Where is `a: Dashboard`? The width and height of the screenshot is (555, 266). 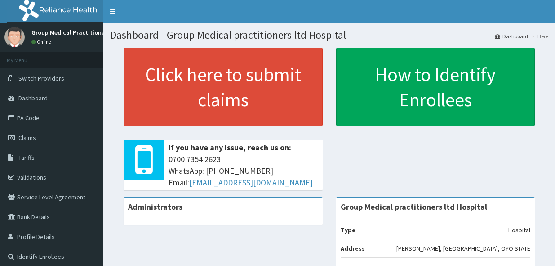
a: Dashboard is located at coordinates (512, 36).